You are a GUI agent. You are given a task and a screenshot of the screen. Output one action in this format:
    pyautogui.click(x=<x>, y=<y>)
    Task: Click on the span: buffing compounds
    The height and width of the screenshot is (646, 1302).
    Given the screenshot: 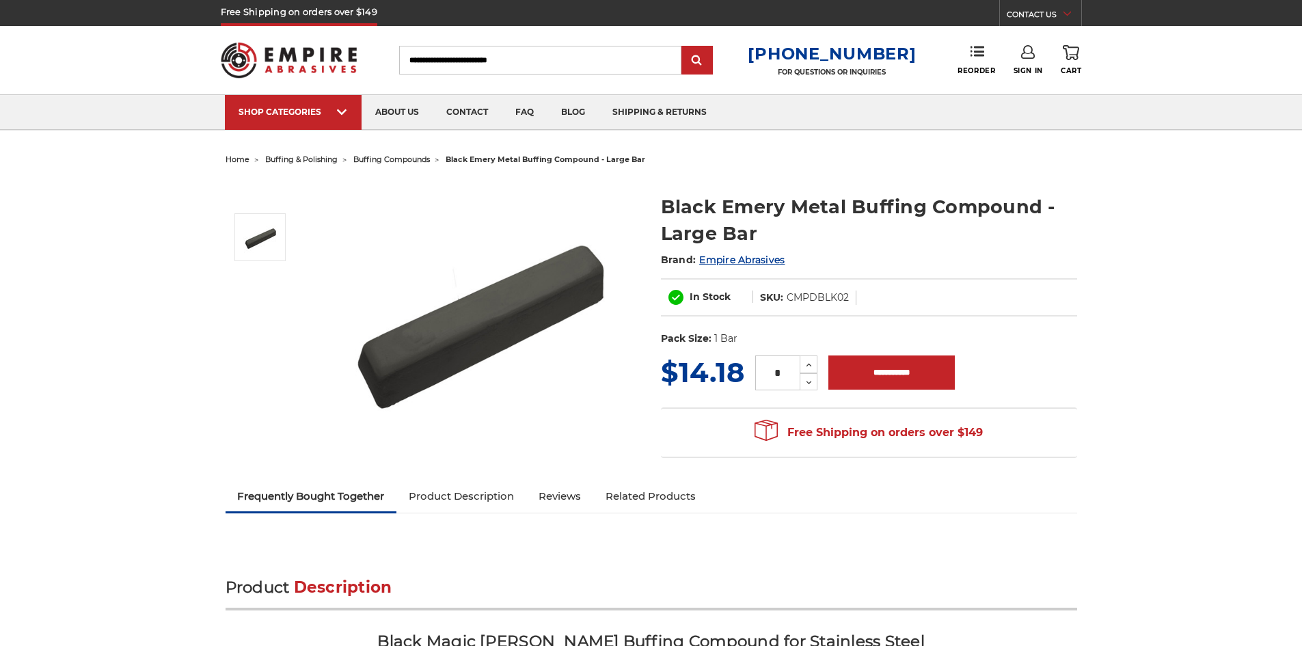 What is the action you would take?
    pyautogui.click(x=392, y=159)
    